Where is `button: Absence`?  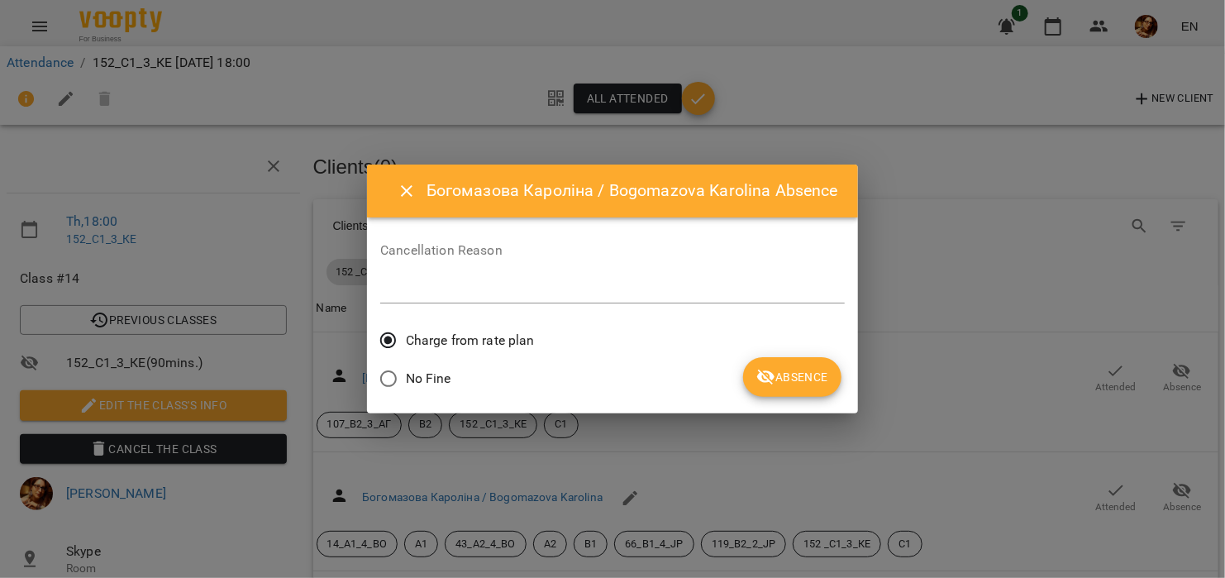 button: Absence is located at coordinates (792, 377).